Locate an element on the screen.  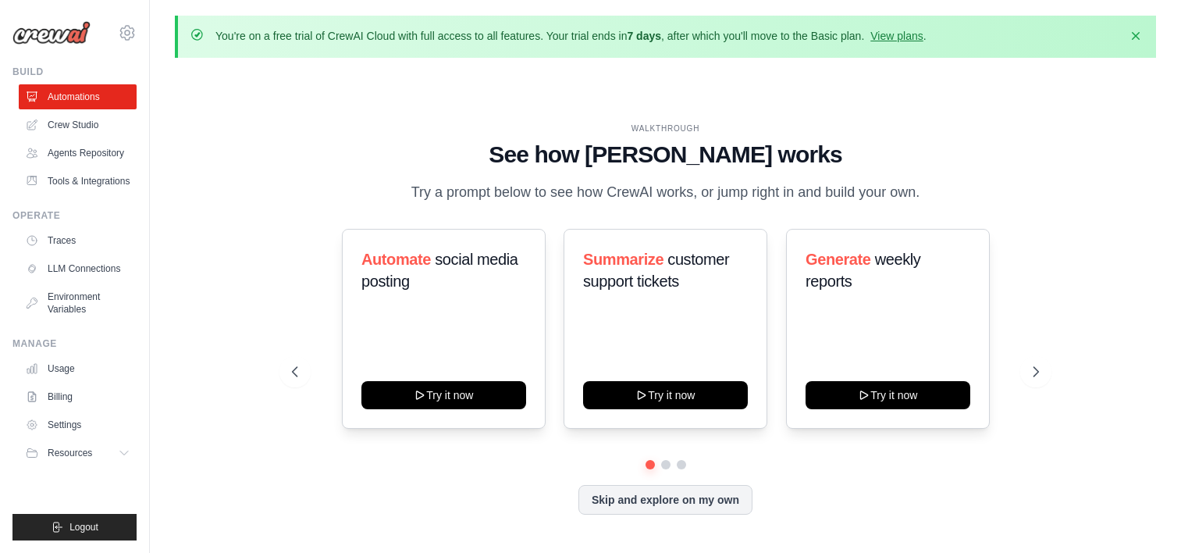
span: Logout is located at coordinates (84, 527).